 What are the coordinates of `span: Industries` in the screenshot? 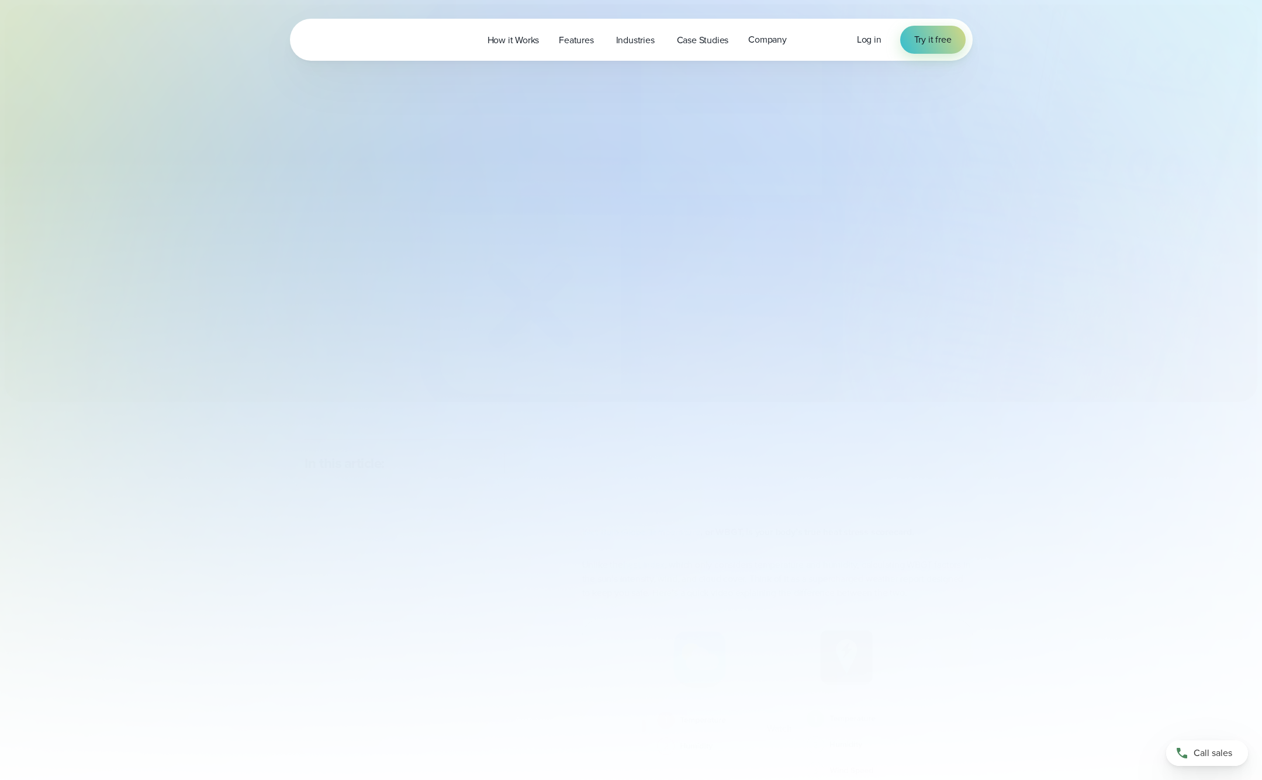 It's located at (635, 40).